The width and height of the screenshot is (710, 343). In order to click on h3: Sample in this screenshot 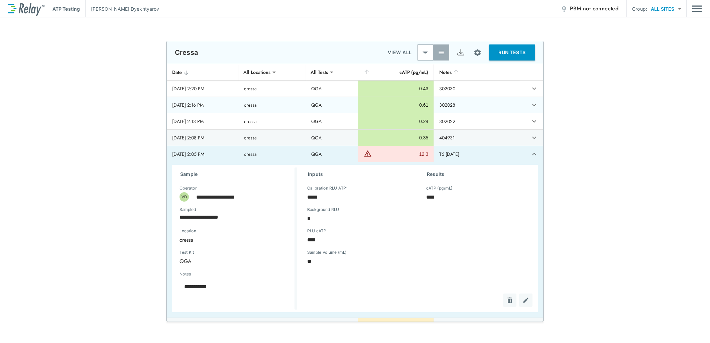, I will do `click(237, 174)`.